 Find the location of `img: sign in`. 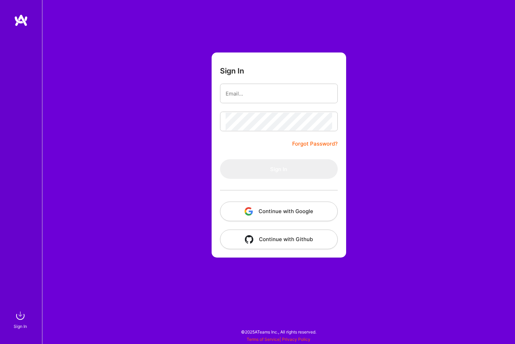

img: sign in is located at coordinates (20, 316).